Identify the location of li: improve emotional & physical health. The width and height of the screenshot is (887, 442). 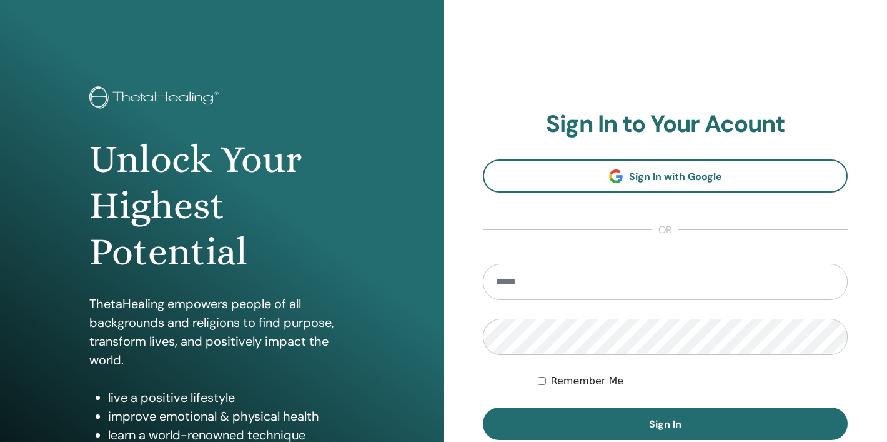
(231, 416).